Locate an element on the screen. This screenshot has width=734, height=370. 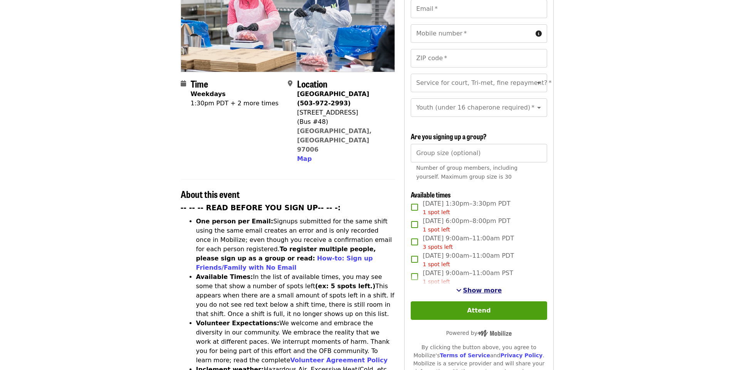
i: calendar icon is located at coordinates (183, 83).